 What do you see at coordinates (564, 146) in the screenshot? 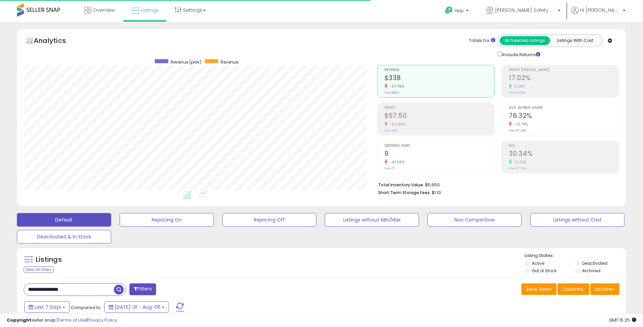
I see `span: ROI` at bounding box center [564, 146].